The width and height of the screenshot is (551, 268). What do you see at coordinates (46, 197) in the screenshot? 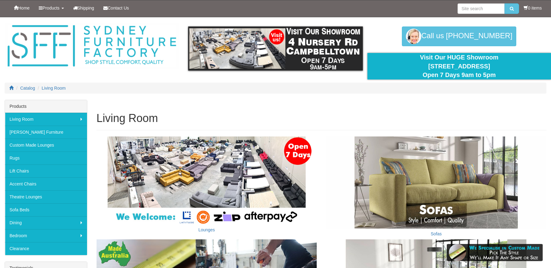
I see `a: Theatre Lounges` at bounding box center [46, 197].